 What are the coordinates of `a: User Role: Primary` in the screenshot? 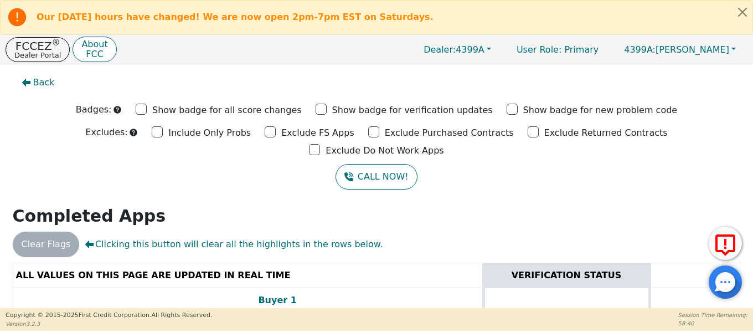 It's located at (557, 49).